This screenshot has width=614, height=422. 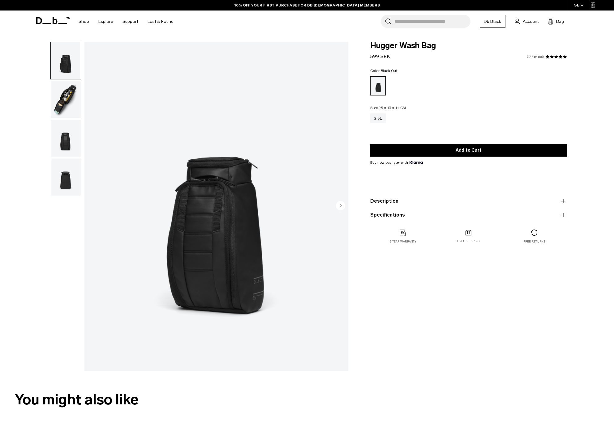 I want to click on a: Support, so click(x=130, y=21).